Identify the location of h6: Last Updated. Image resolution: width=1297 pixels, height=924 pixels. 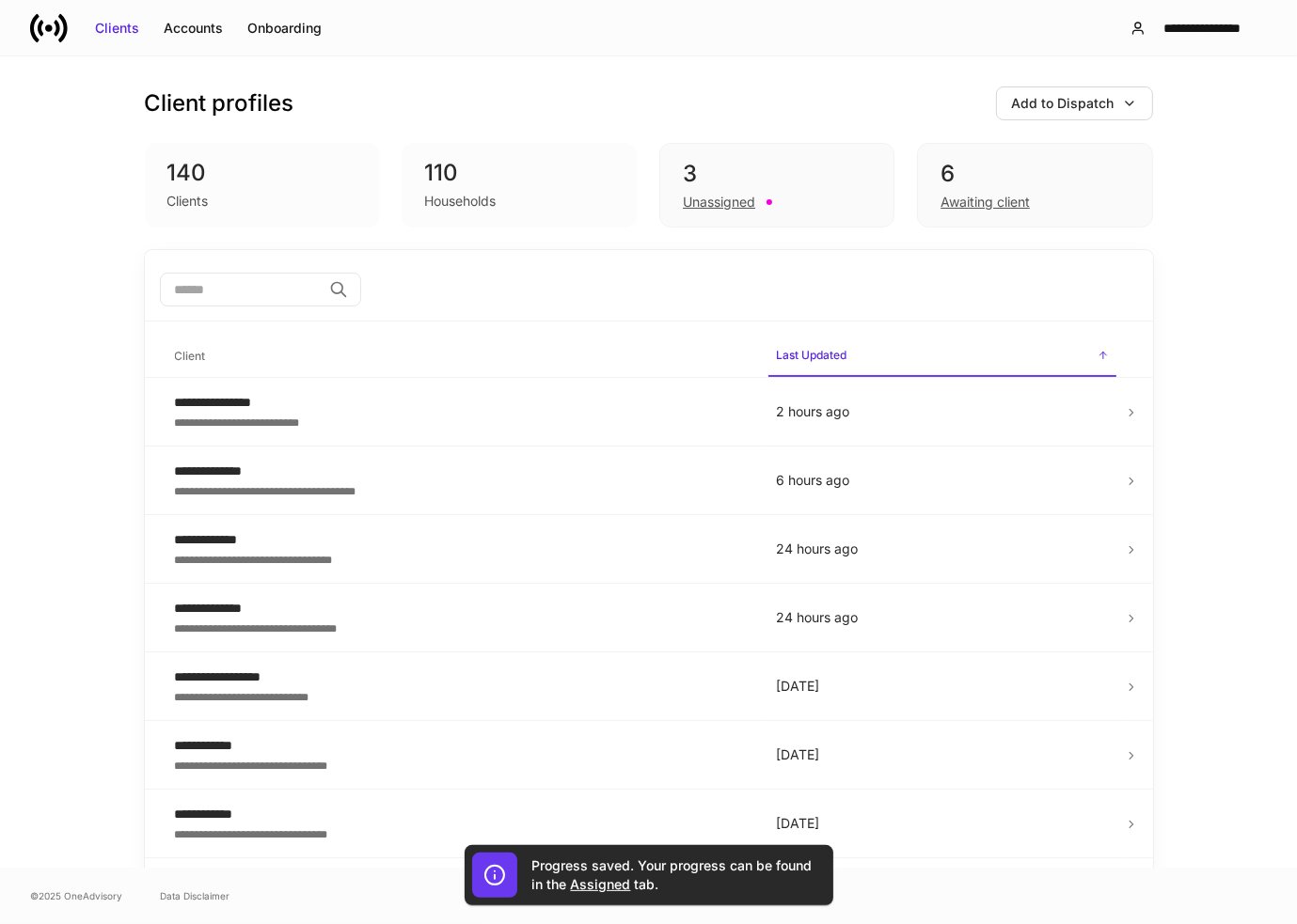
(811, 354).